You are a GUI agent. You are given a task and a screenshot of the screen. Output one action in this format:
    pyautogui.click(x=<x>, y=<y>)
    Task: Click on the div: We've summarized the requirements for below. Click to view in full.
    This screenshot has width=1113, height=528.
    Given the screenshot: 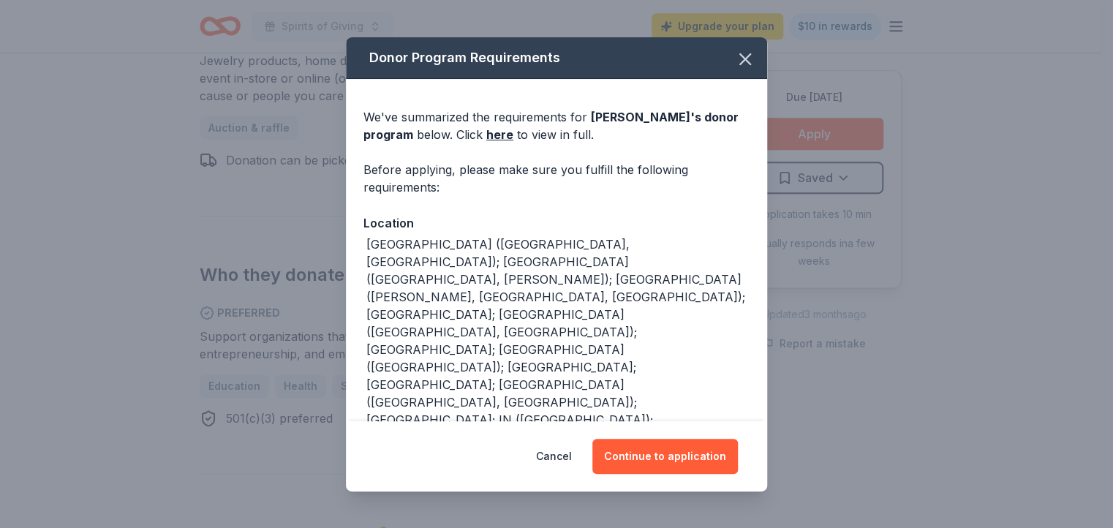 What is the action you would take?
    pyautogui.click(x=557, y=126)
    